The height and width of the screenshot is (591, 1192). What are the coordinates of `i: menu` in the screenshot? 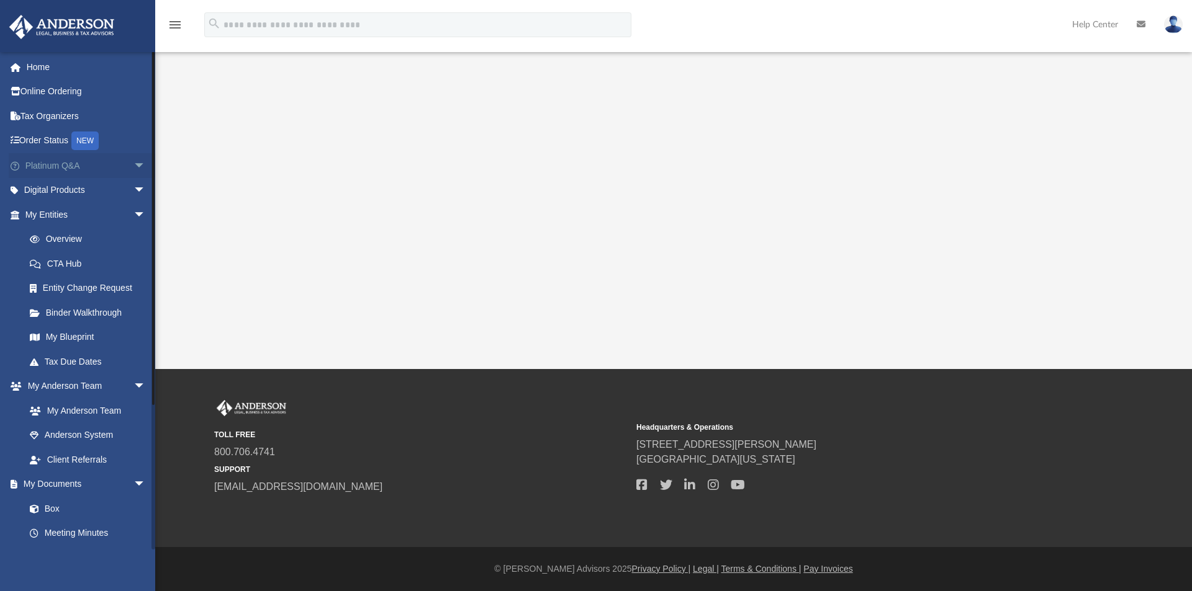 It's located at (175, 25).